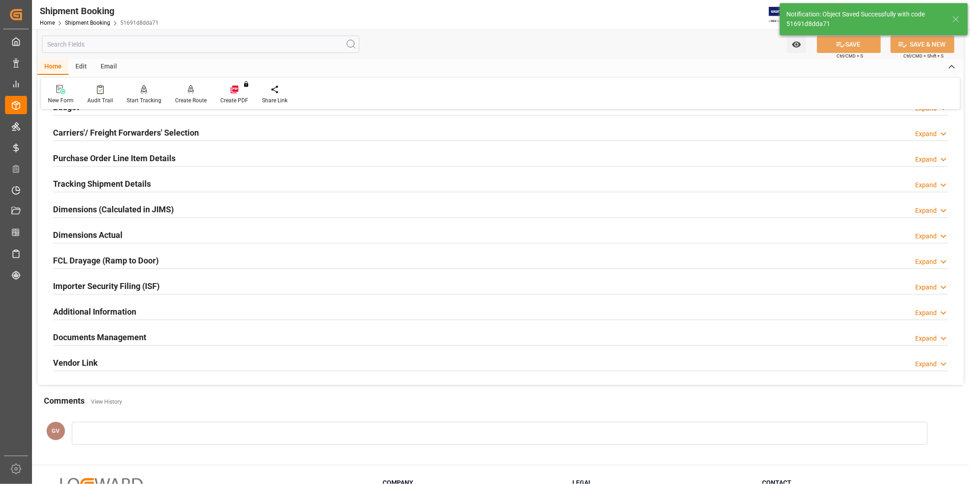 The width and height of the screenshot is (971, 484). What do you see at coordinates (275, 101) in the screenshot?
I see `div: Share Link` at bounding box center [275, 101].